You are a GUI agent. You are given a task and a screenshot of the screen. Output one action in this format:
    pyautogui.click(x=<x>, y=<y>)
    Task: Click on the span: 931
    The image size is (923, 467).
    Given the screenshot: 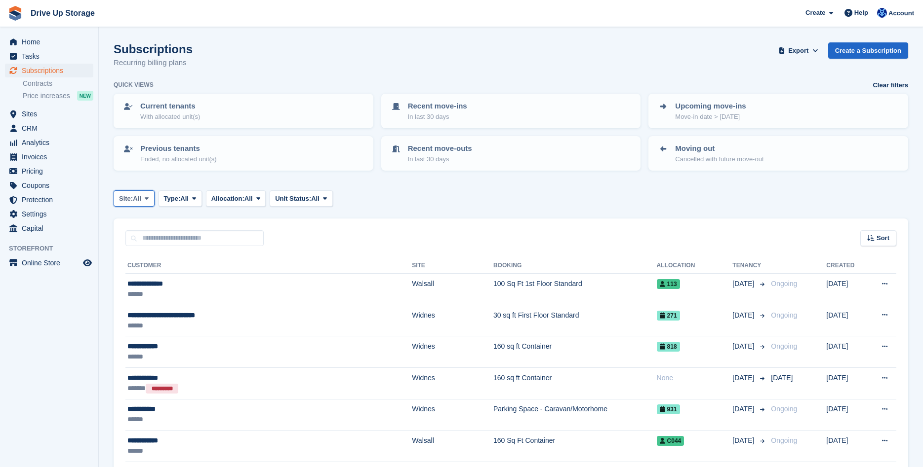 What is the action you would take?
    pyautogui.click(x=668, y=410)
    